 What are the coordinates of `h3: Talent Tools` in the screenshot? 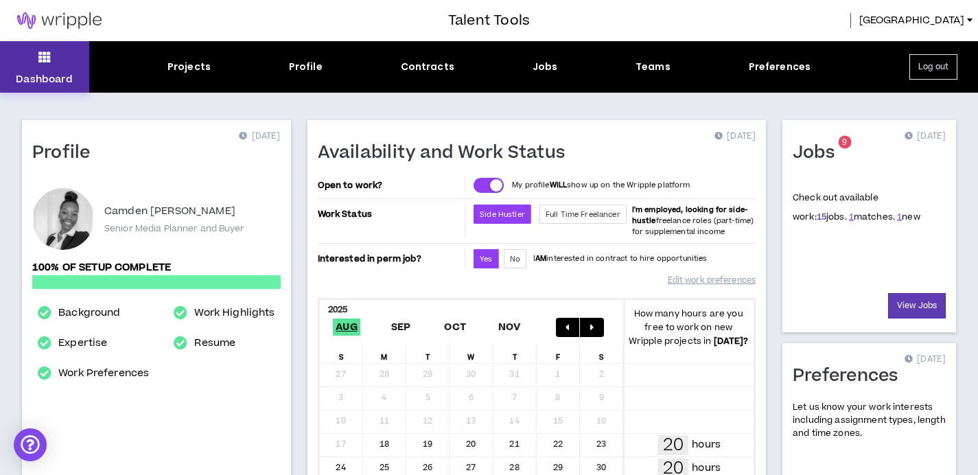 It's located at (489, 21).